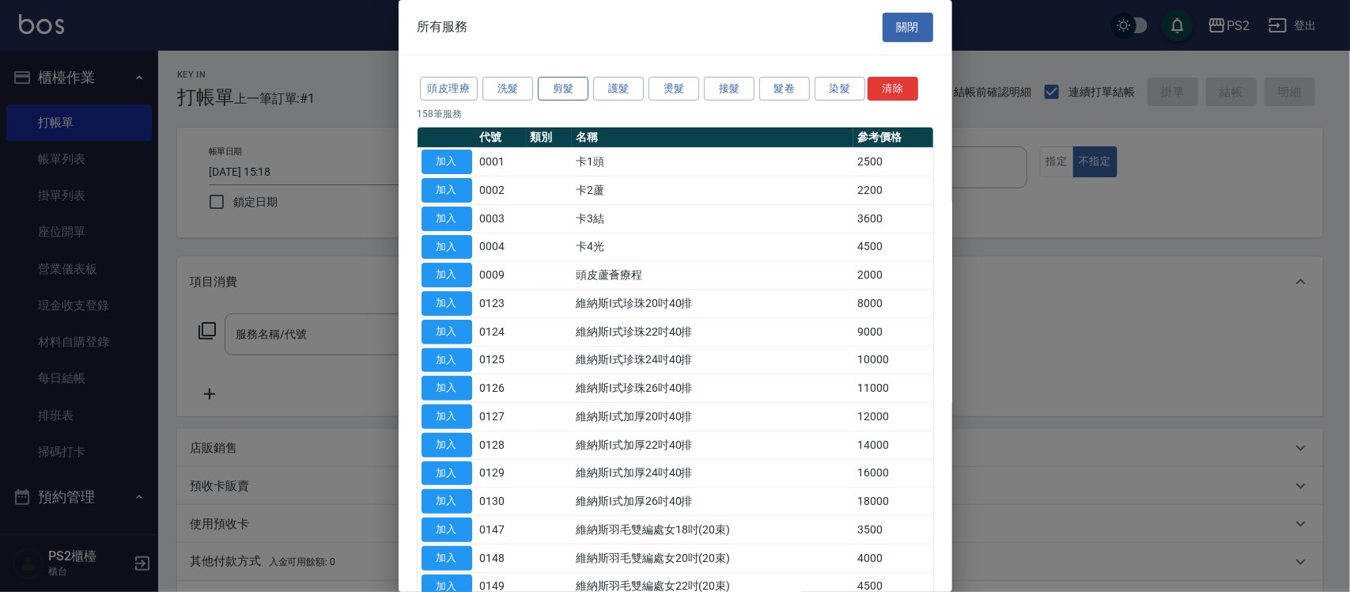 This screenshot has width=1350, height=592. I want to click on td: 0148, so click(502, 558).